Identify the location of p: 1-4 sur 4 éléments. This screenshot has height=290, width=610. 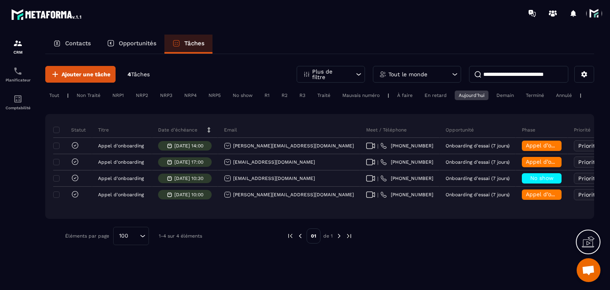
(180, 236).